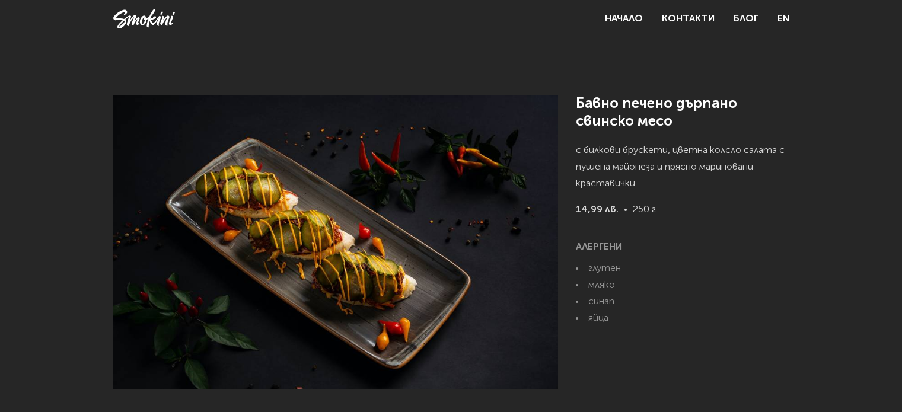 The width and height of the screenshot is (902, 412). Describe the element at coordinates (682, 302) in the screenshot. I see `li: синап` at that location.